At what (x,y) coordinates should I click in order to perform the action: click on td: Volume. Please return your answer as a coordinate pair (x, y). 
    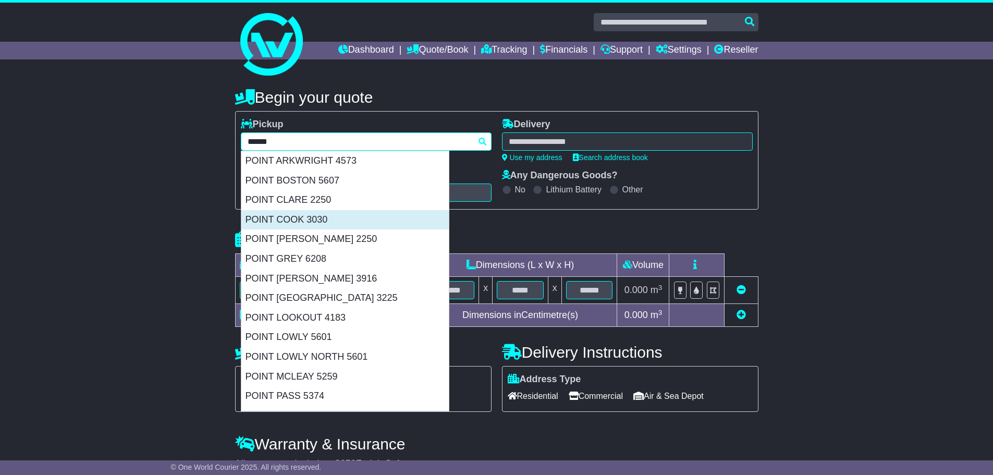
    Looking at the image, I should click on (643, 265).